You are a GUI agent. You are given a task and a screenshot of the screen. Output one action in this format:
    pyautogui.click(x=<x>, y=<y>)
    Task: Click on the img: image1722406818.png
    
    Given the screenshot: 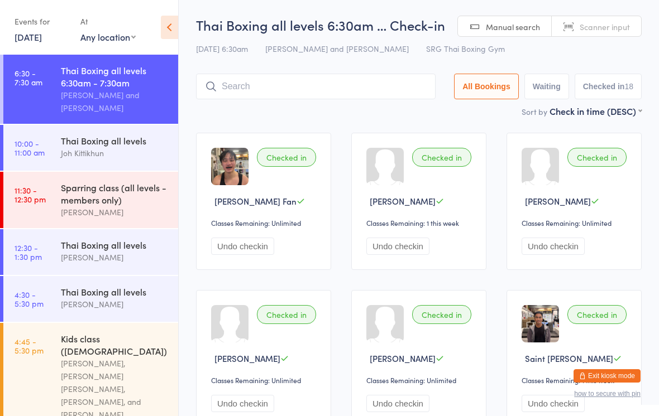 What is the action you would take?
    pyautogui.click(x=229, y=166)
    